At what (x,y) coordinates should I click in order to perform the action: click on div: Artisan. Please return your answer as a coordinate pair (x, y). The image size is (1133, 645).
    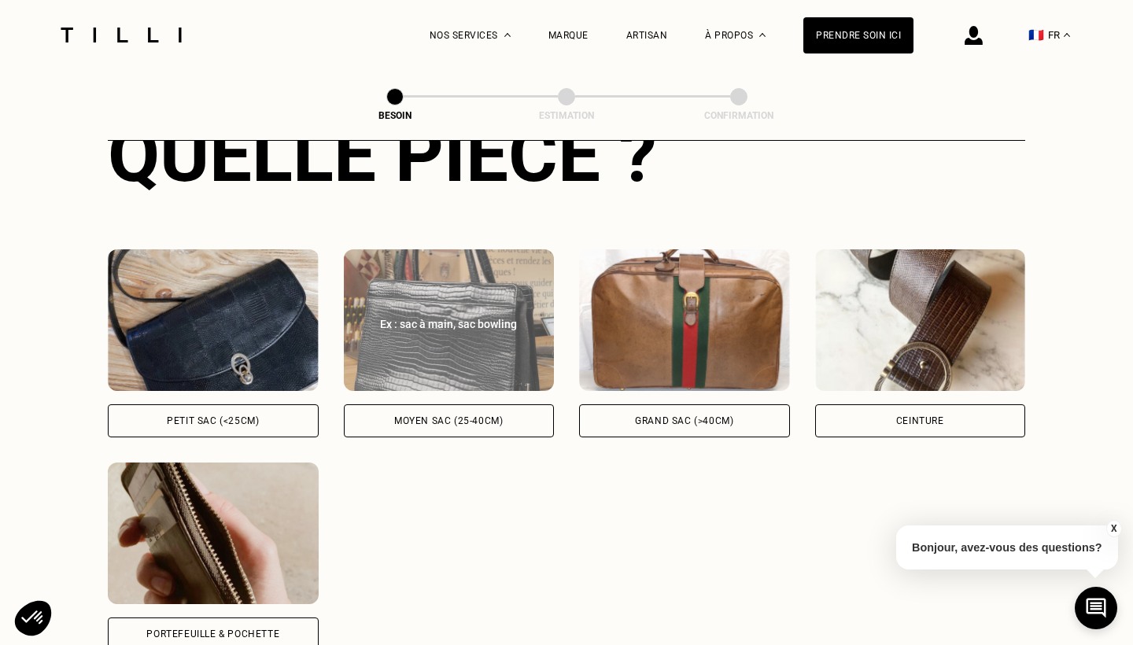
    Looking at the image, I should click on (646, 35).